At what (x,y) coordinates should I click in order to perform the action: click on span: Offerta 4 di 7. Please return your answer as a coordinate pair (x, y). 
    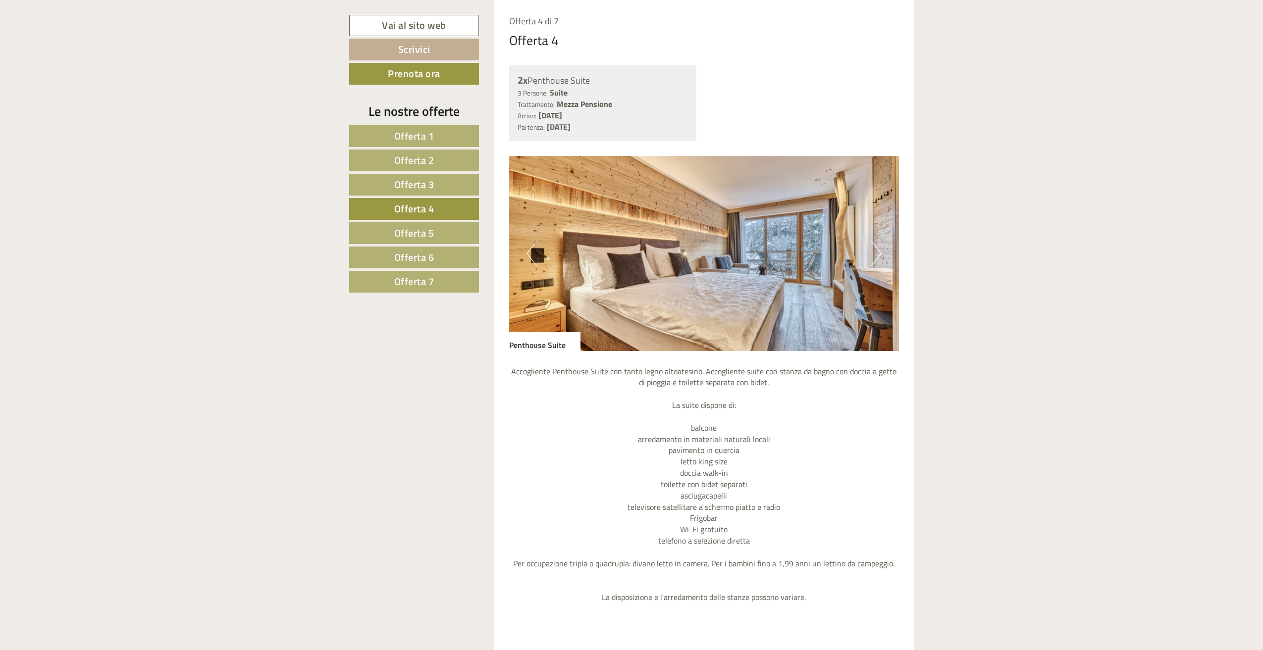
    Looking at the image, I should click on (534, 21).